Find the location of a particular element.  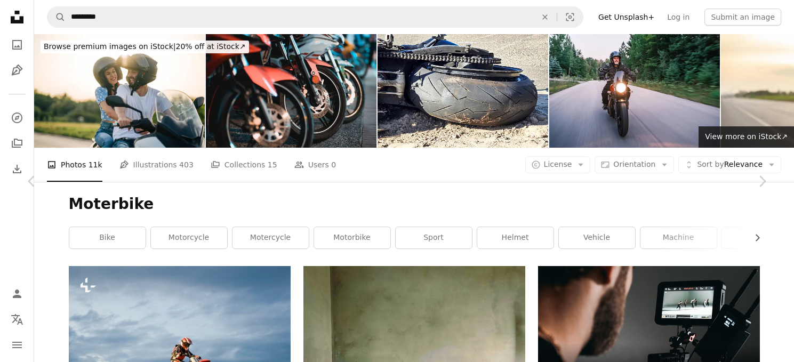

a: machine is located at coordinates (678, 238).